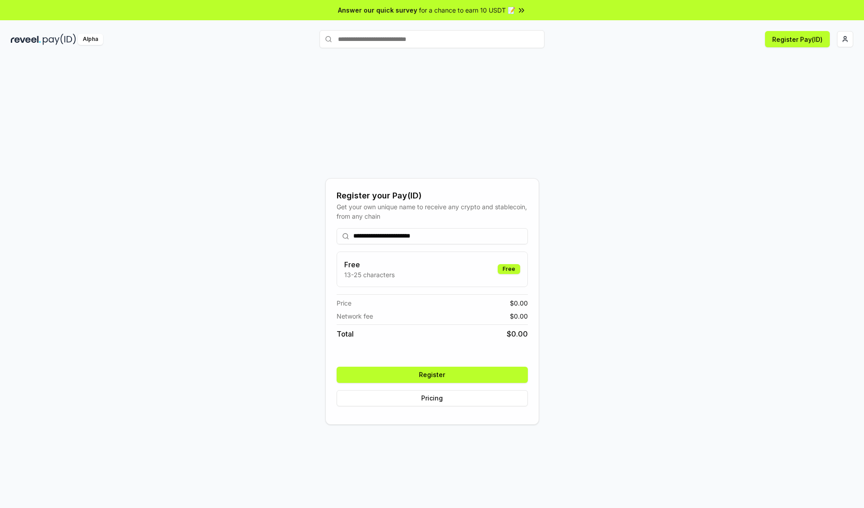  What do you see at coordinates (797, 39) in the screenshot?
I see `button: Register Pay(ID)` at bounding box center [797, 39].